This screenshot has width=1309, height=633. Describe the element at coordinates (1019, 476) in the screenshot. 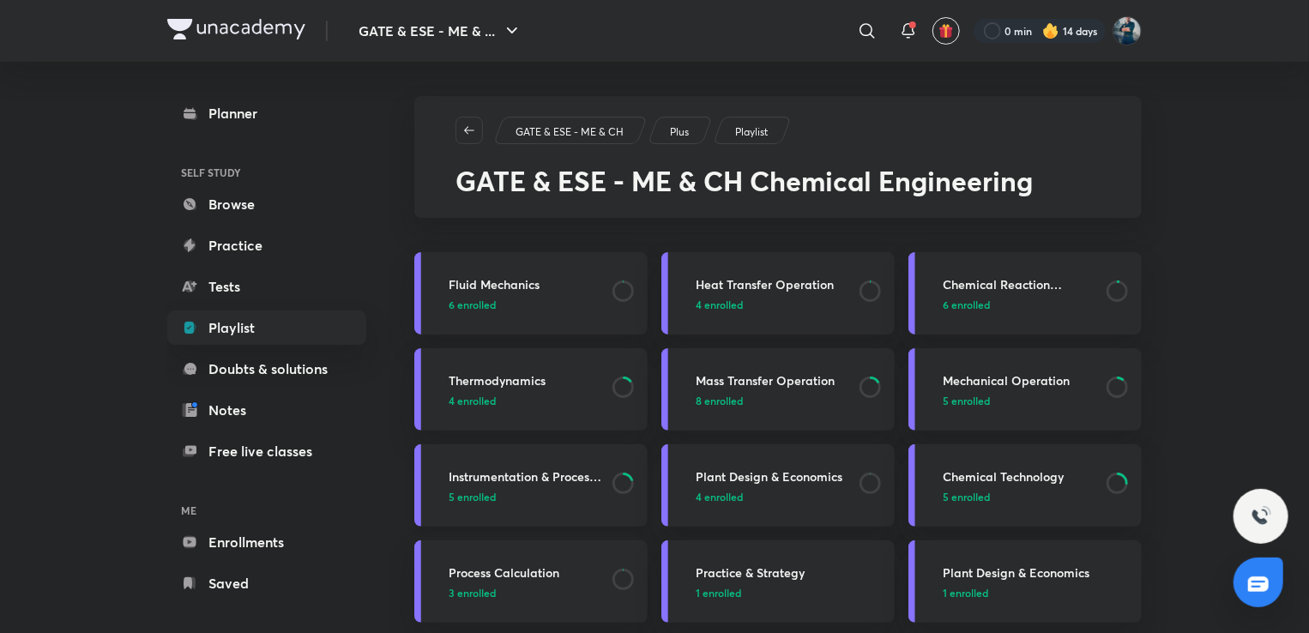

I see `h3: Chemical Technology` at that location.